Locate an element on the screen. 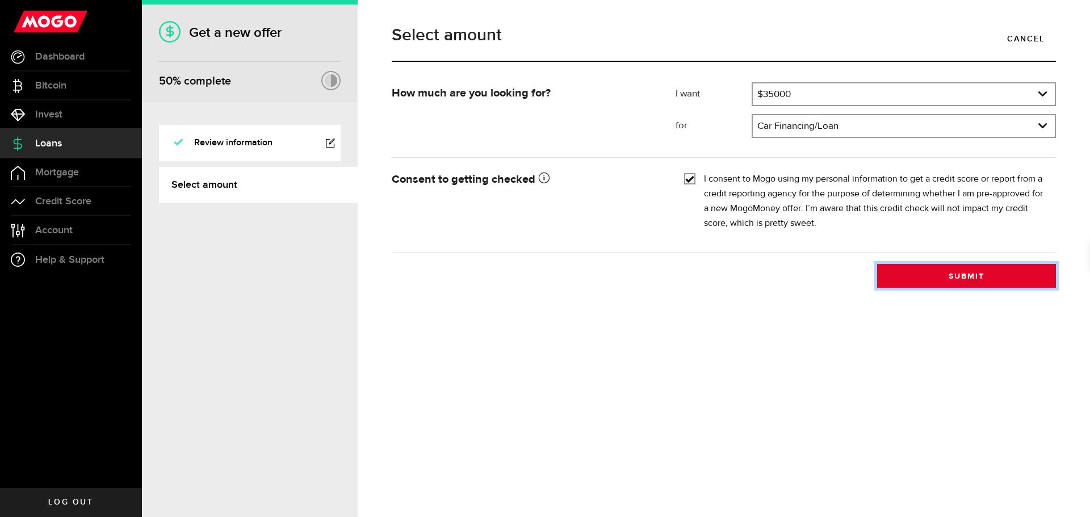  a: Cancel is located at coordinates (1026, 39).